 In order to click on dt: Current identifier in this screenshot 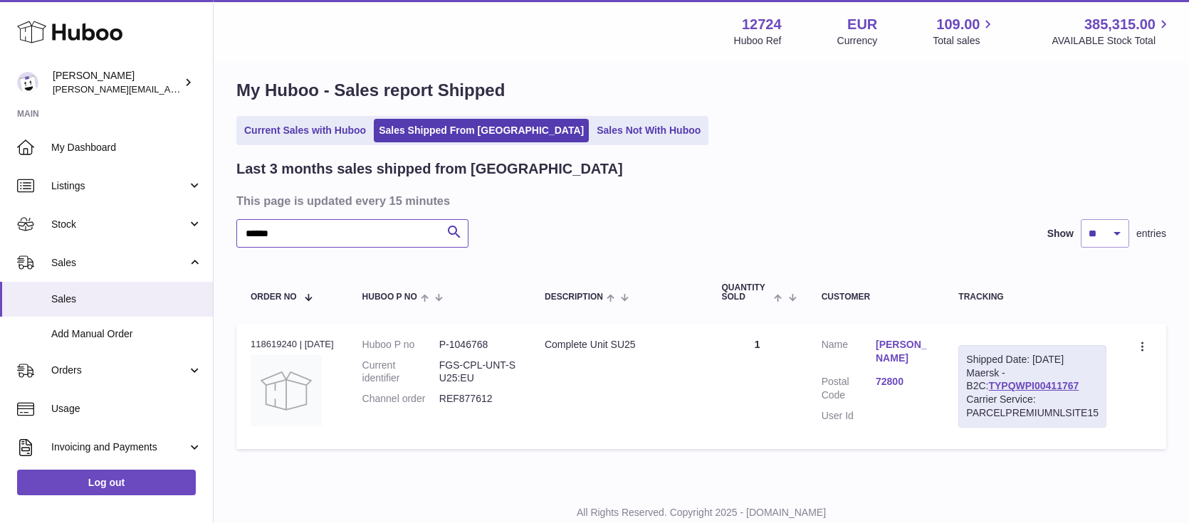, I will do `click(401, 372)`.